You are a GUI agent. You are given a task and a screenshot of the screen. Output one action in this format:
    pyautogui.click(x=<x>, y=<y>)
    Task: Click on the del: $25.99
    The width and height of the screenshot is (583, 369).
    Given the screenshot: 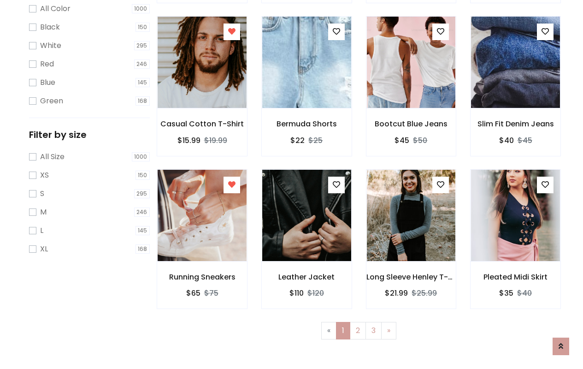 What is the action you would take?
    pyautogui.click(x=424, y=293)
    